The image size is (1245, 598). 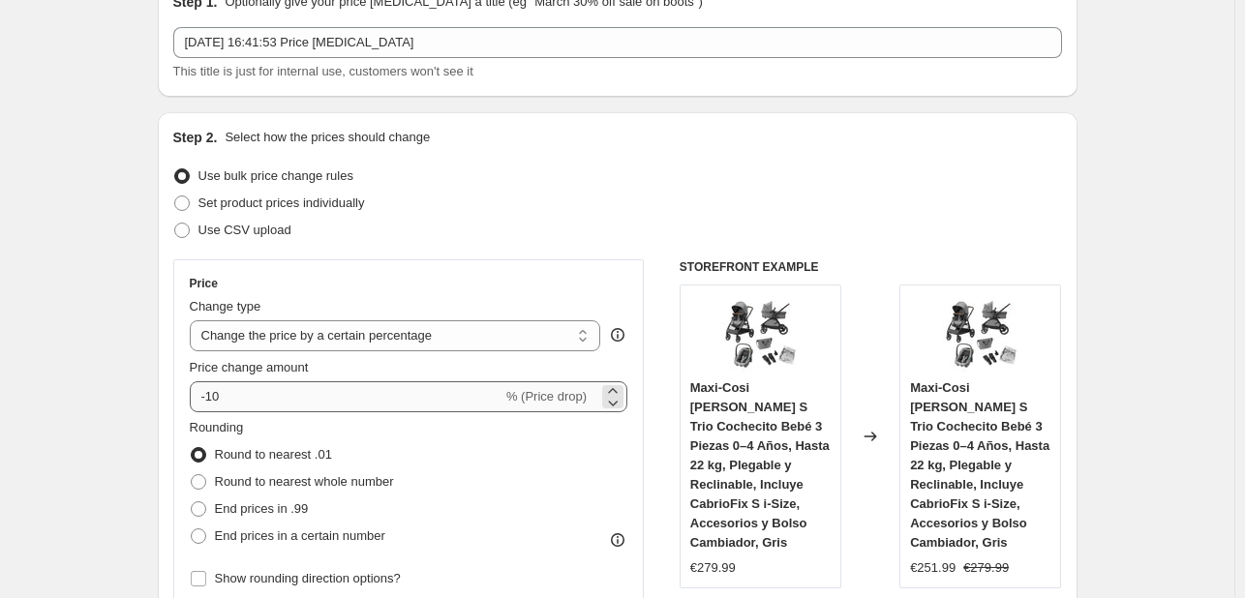 I want to click on span: Rounding, so click(x=217, y=427).